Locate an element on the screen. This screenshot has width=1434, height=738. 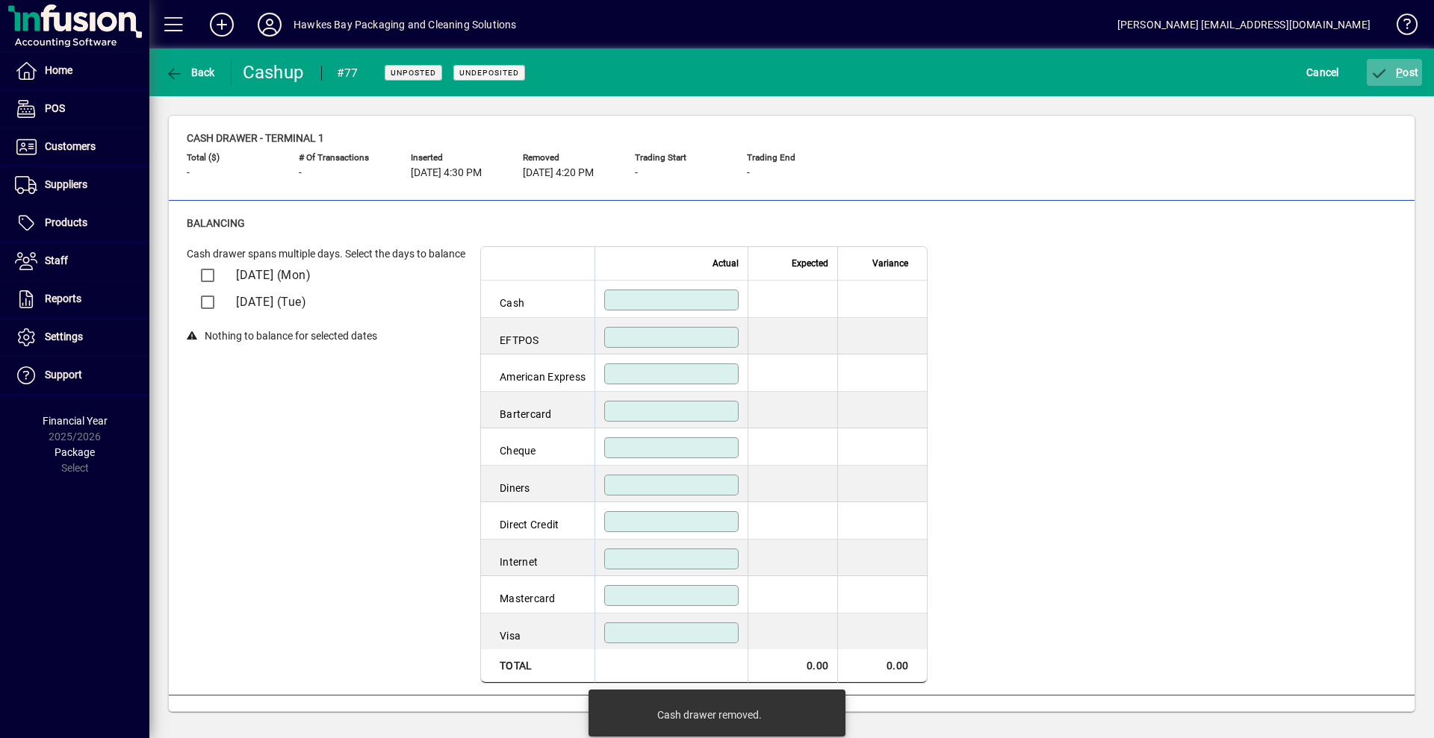
span: Support is located at coordinates (63, 375).